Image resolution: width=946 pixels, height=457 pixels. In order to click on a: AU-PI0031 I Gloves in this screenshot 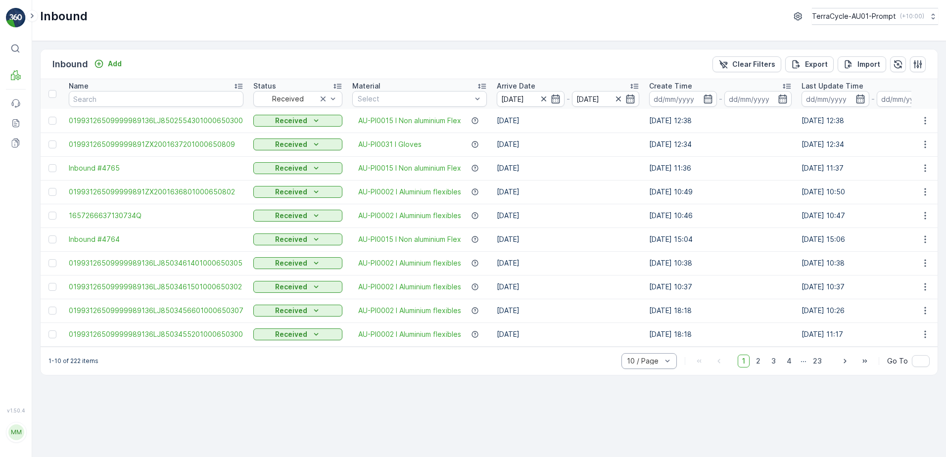, I will do `click(390, 145)`.